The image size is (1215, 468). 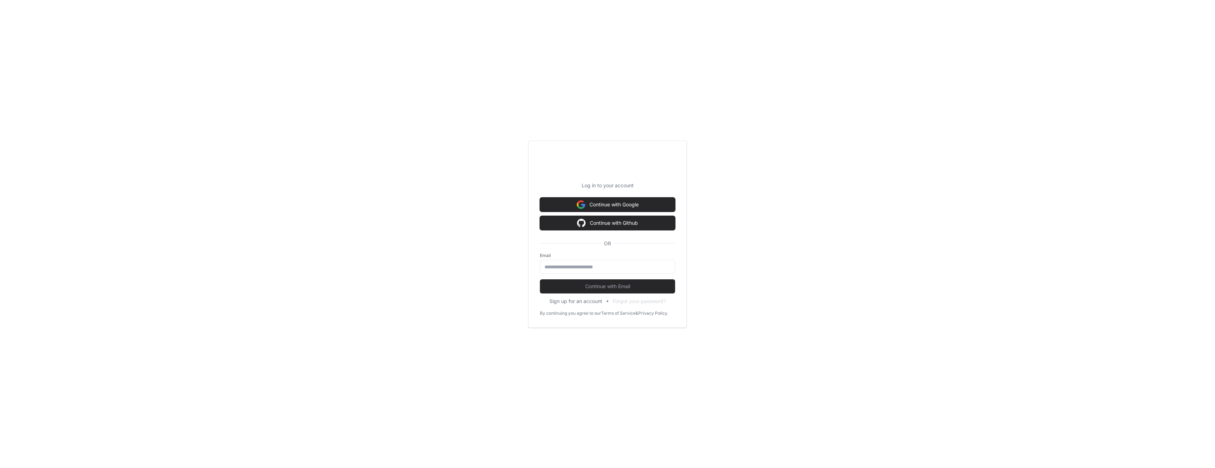 I want to click on div: By continuing you agree to our, so click(x=570, y=313).